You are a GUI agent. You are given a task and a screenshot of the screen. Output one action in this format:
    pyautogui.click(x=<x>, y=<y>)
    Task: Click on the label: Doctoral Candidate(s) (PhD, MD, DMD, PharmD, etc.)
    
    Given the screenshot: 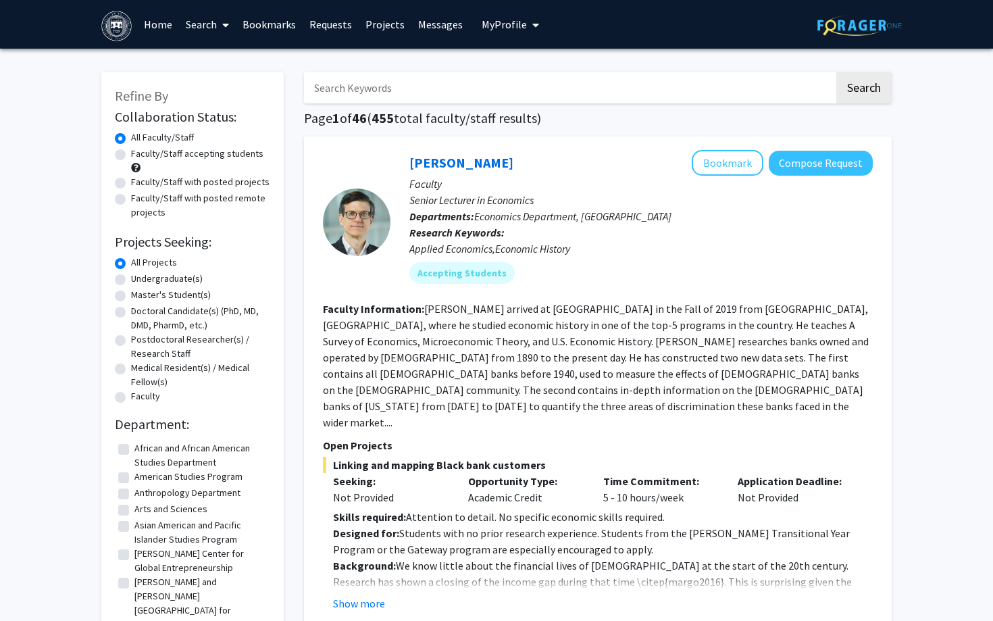 What is the action you would take?
    pyautogui.click(x=201, y=318)
    